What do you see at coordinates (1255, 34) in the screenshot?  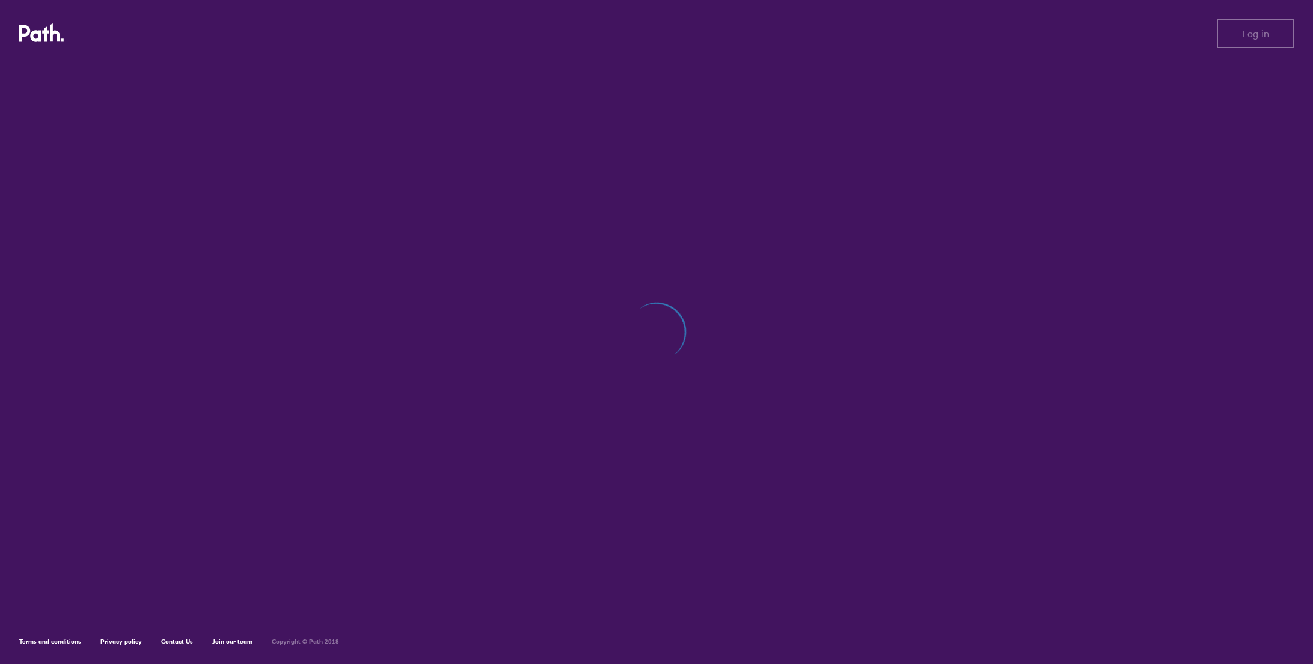 I see `button: Log in` at bounding box center [1255, 34].